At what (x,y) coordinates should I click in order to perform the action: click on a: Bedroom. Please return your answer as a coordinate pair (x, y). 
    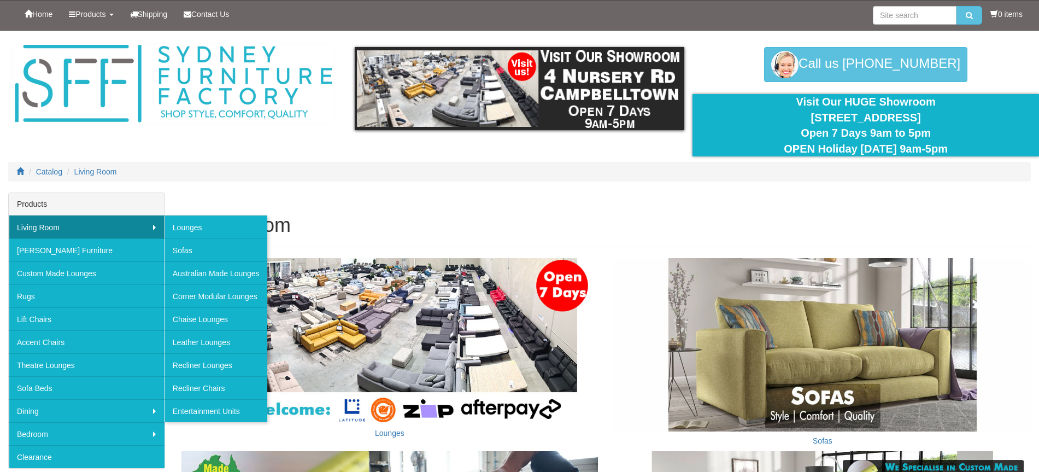
    Looking at the image, I should click on (86, 433).